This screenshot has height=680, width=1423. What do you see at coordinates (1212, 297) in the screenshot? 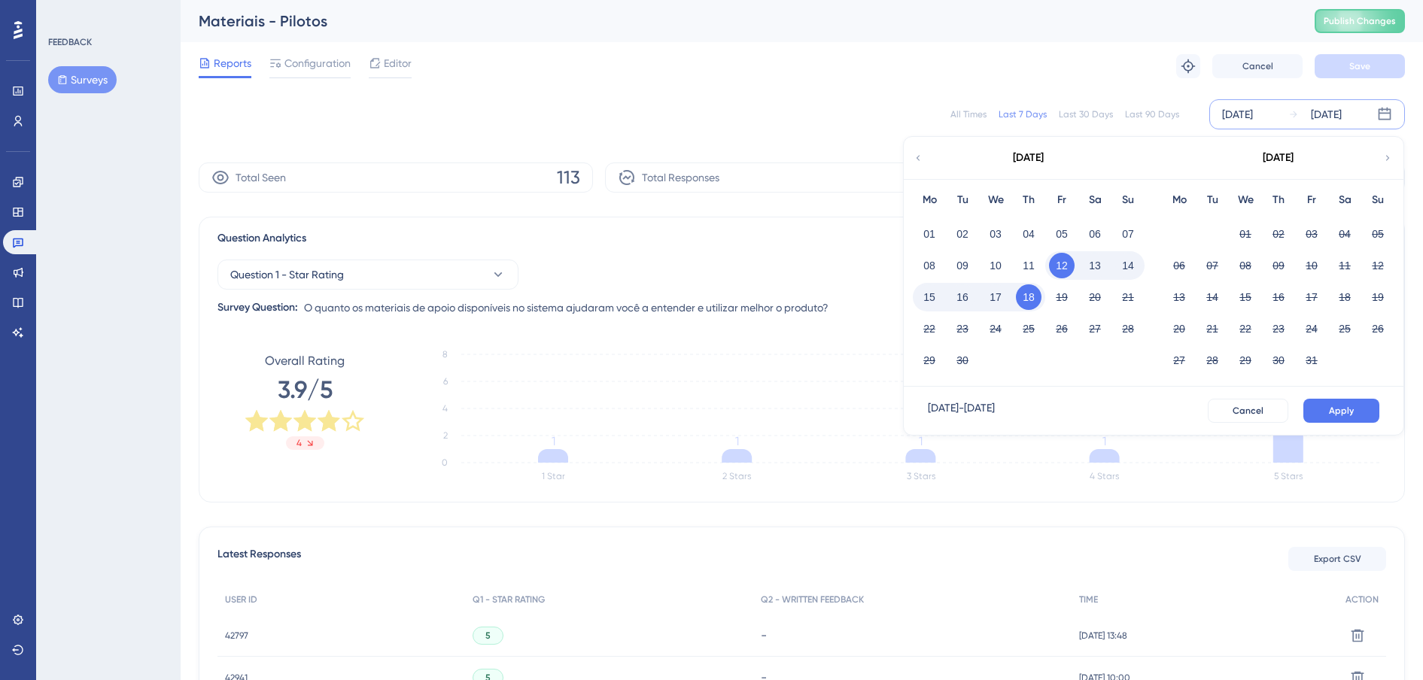
I see `button: 14` at bounding box center [1212, 297].